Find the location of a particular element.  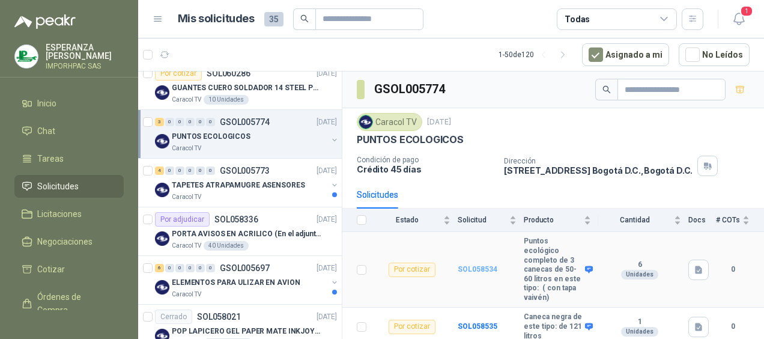

a: Negociaciones is located at coordinates (69, 241).